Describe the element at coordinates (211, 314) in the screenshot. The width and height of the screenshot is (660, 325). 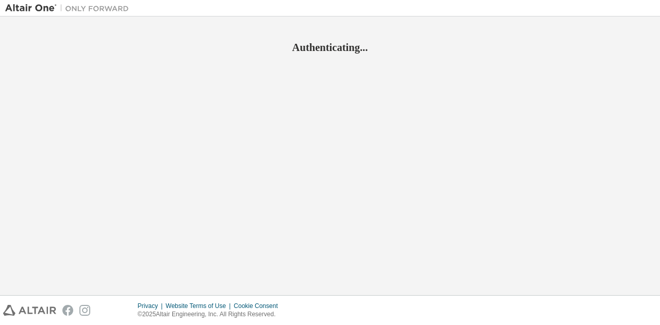
I see `p: © 2025 Altair Engineering, Inc. All Rights Reserved.` at that location.